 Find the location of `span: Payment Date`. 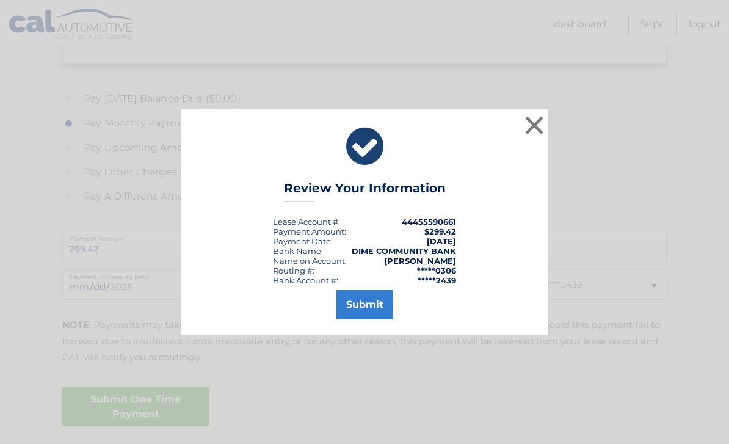

span: Payment Date is located at coordinates (302, 241).